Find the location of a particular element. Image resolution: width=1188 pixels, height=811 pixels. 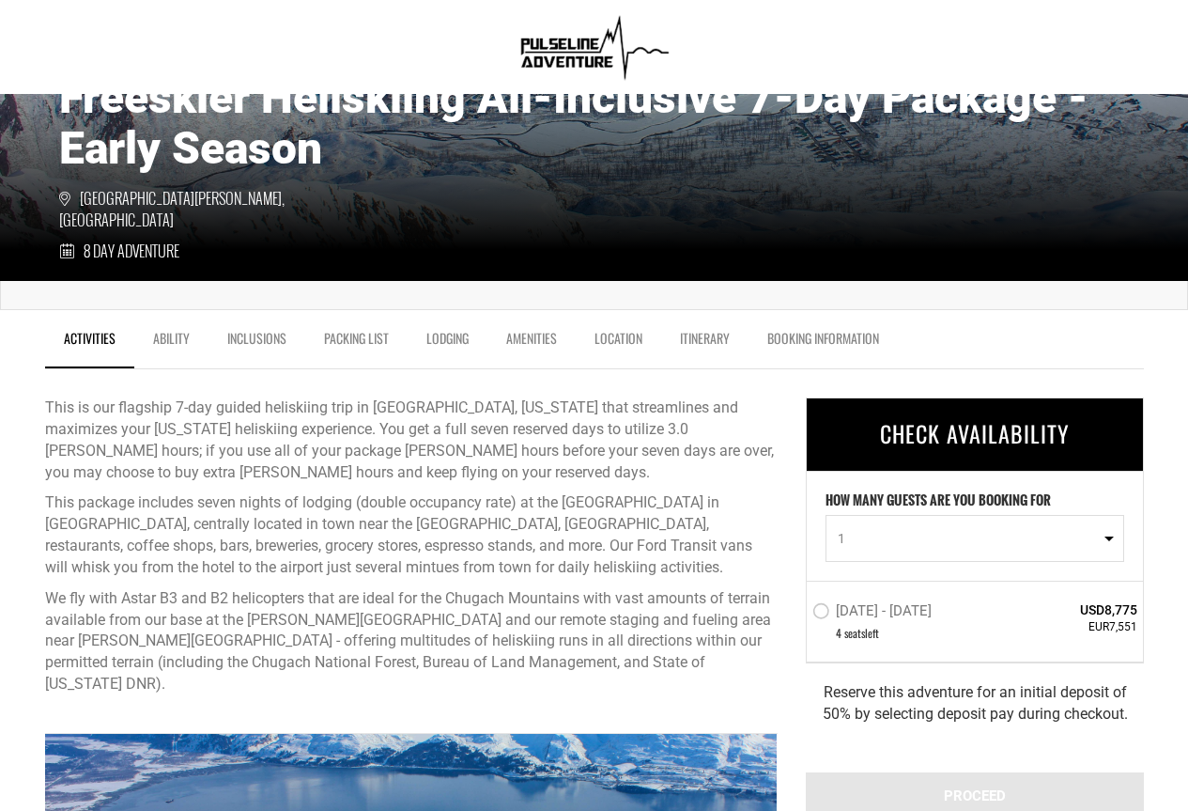

span: 4 is located at coordinates (839, 632).